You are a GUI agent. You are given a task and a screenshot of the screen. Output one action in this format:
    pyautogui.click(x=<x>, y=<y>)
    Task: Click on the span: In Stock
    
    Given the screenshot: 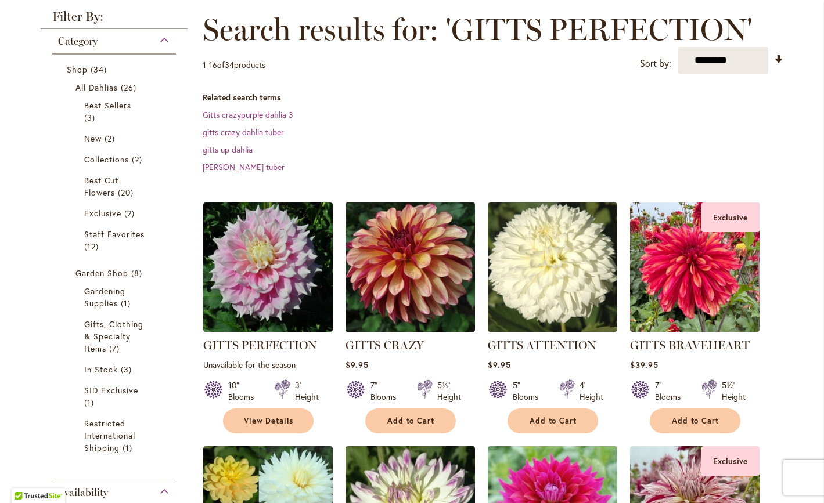 What is the action you would take?
    pyautogui.click(x=101, y=369)
    